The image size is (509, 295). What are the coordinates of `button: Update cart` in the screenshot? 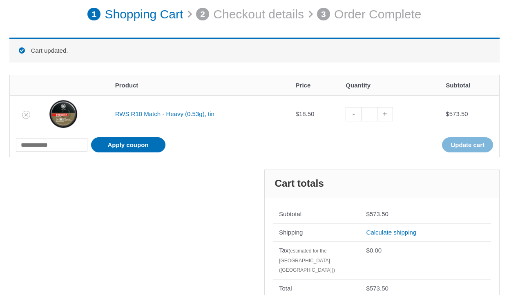 It's located at (467, 145).